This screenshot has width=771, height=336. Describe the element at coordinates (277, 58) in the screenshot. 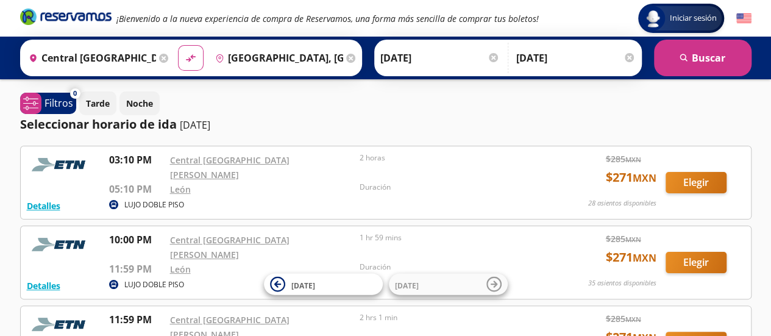

I see `input: Buscar Destino` at that location.